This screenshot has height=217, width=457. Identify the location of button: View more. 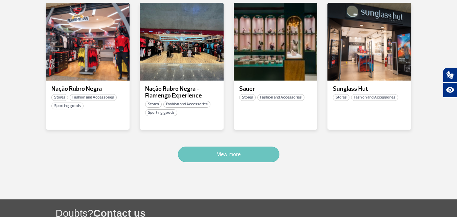
(228, 154).